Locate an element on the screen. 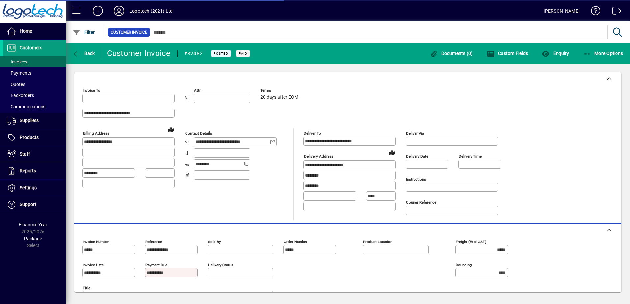 Image resolution: width=630 pixels, height=304 pixels. a: Staff is located at coordinates (35, 154).